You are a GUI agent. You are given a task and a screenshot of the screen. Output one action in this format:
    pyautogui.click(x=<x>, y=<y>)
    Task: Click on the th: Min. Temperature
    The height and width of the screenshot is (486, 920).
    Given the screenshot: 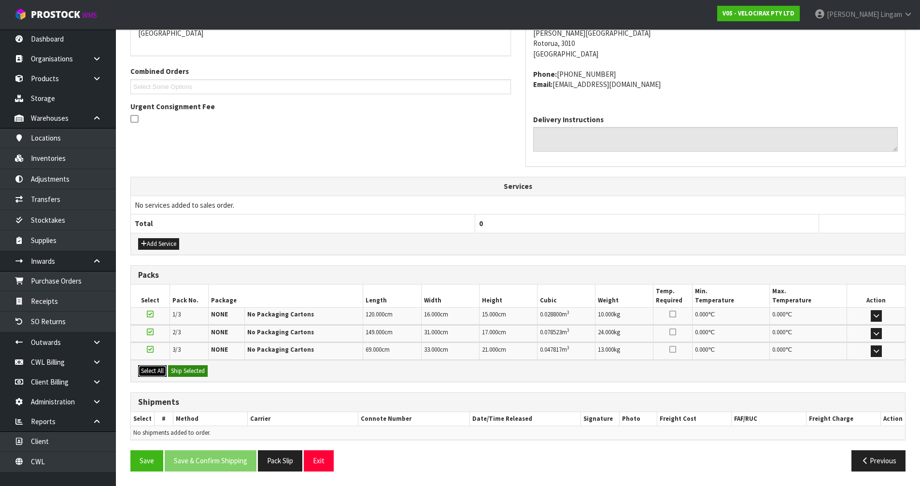 What is the action you would take?
    pyautogui.click(x=731, y=296)
    